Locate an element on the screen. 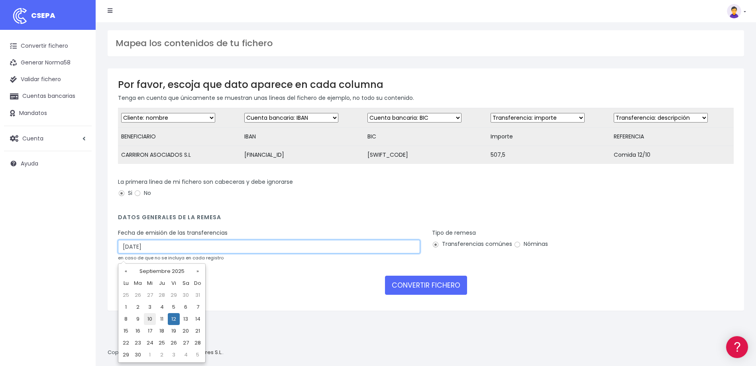 This screenshot has height=366, width=756. th: Septiembre 2025 is located at coordinates (162, 272).